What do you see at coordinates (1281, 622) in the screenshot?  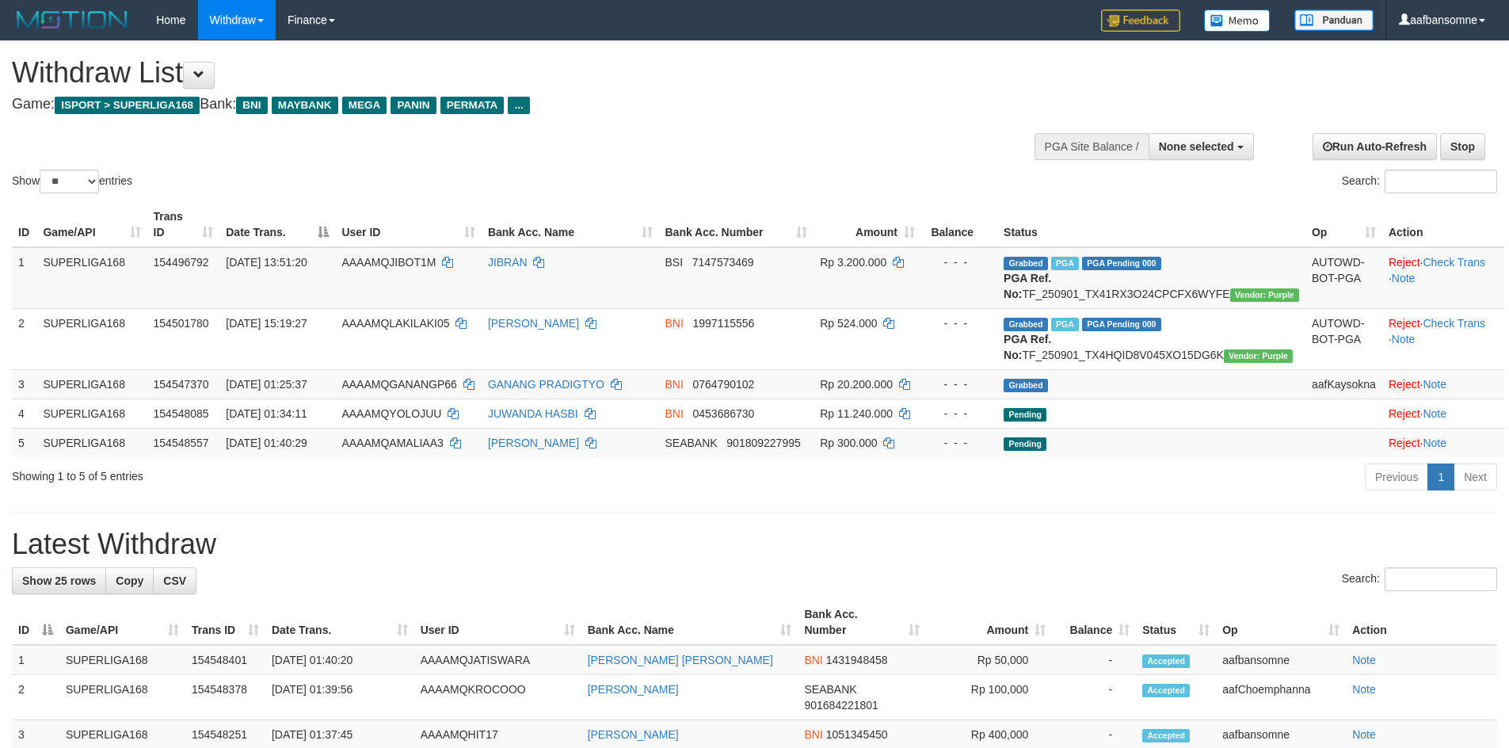 I see `th: Op: activate to sort column ascending` at bounding box center [1281, 622].